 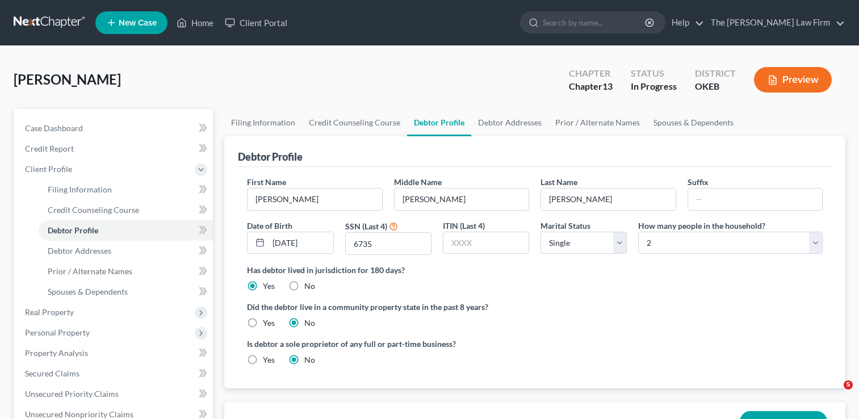 What do you see at coordinates (366, 226) in the screenshot?
I see `label: SSN (Last 4)` at bounding box center [366, 226].